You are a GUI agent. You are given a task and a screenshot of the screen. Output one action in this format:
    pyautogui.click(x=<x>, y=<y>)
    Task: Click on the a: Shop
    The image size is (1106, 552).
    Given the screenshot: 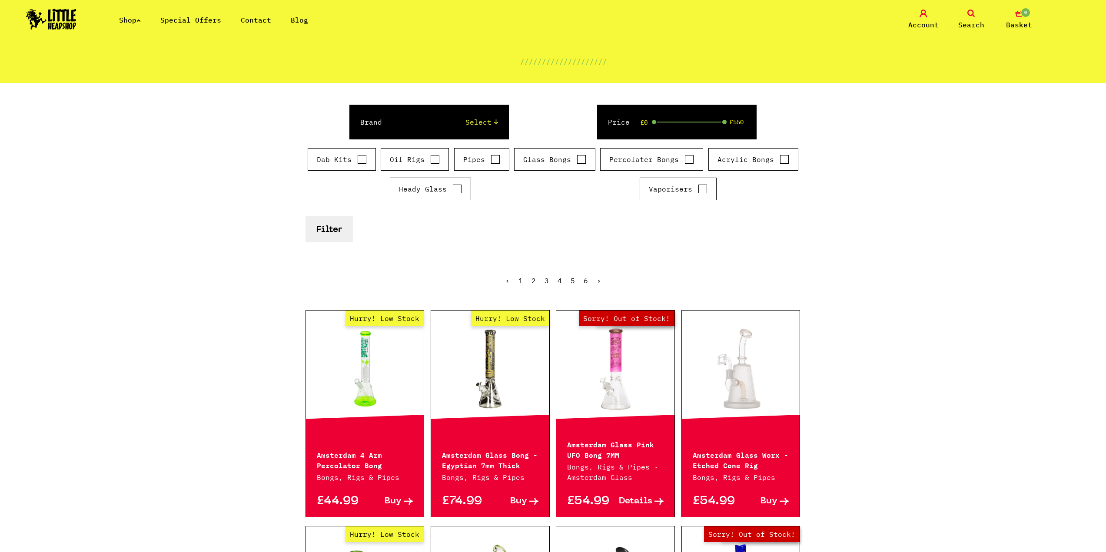 What is the action you would take?
    pyautogui.click(x=130, y=20)
    